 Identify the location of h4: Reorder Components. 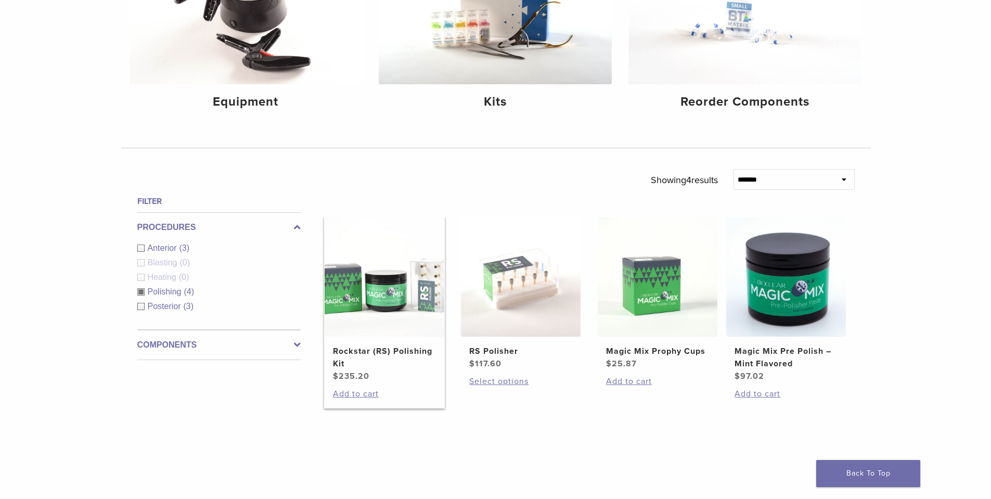
(745, 102).